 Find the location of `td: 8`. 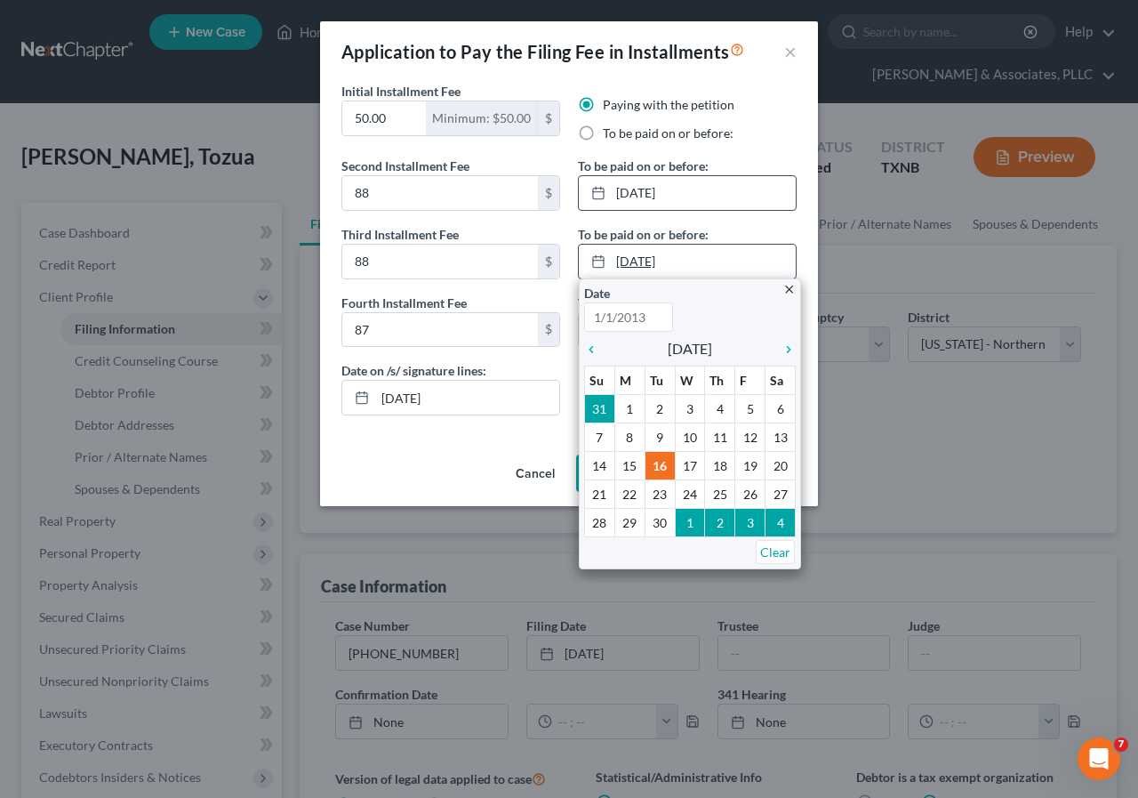

td: 8 is located at coordinates (630, 437).